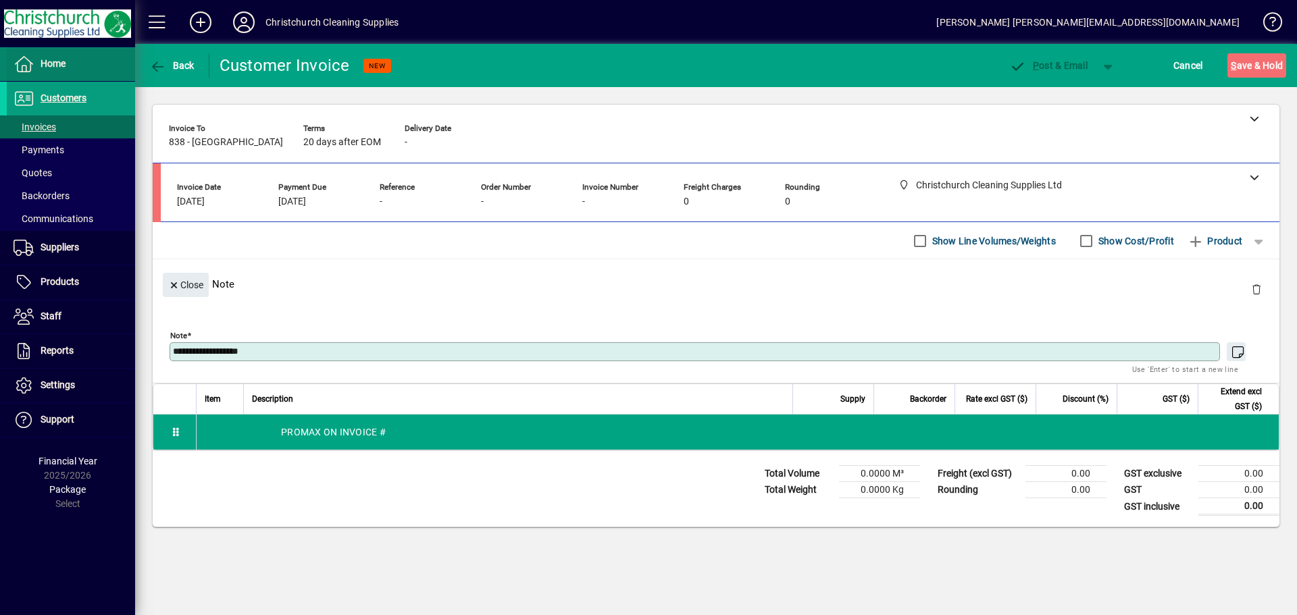 The image size is (1297, 615). What do you see at coordinates (57, 385) in the screenshot?
I see `span: Settings` at bounding box center [57, 385].